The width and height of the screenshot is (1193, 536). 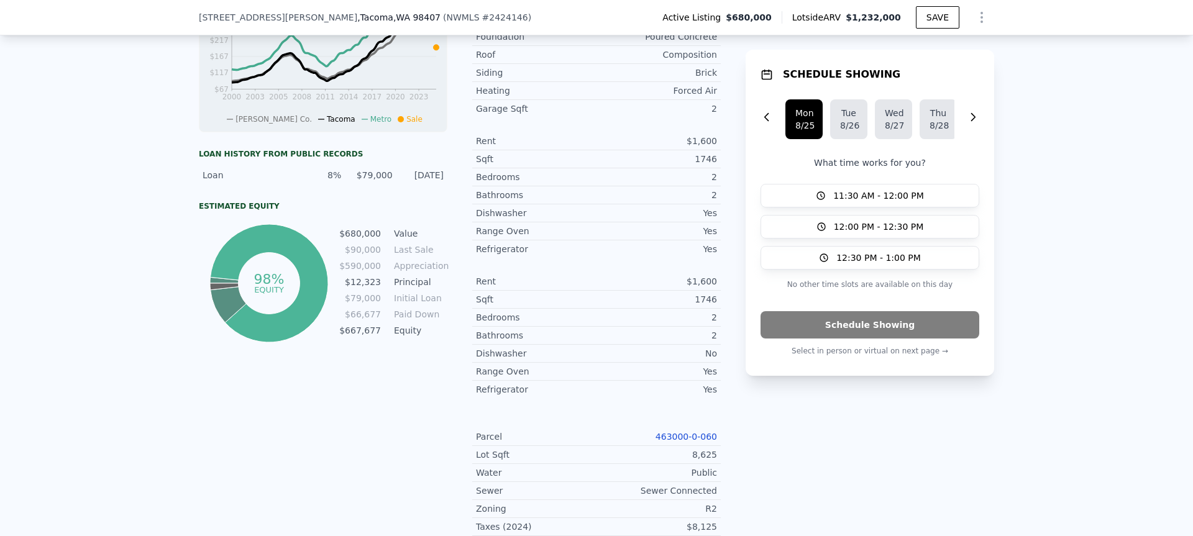 I want to click on button: Mon8/25, so click(x=804, y=119).